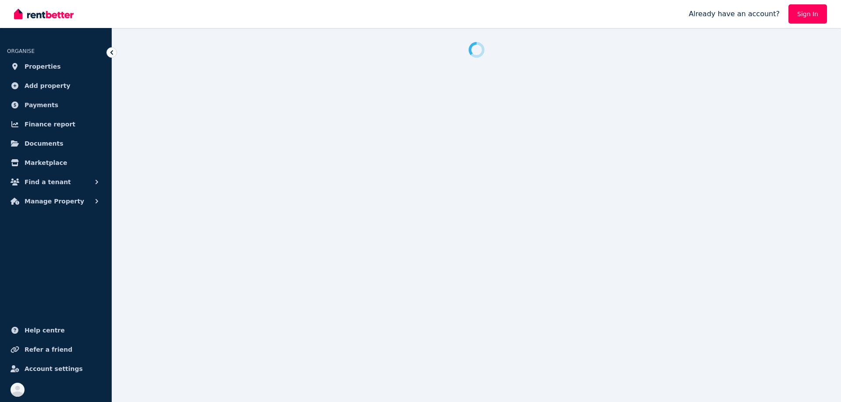 This screenshot has height=402, width=841. I want to click on span: Marketplace, so click(46, 163).